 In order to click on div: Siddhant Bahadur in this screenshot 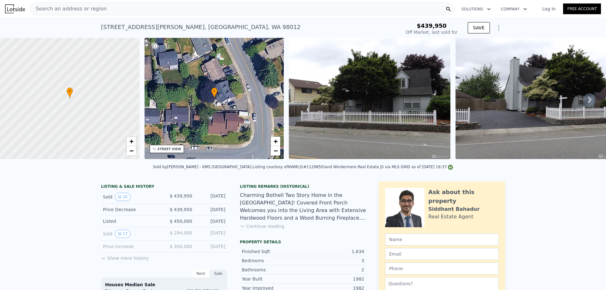, I will do `click(454, 209)`.